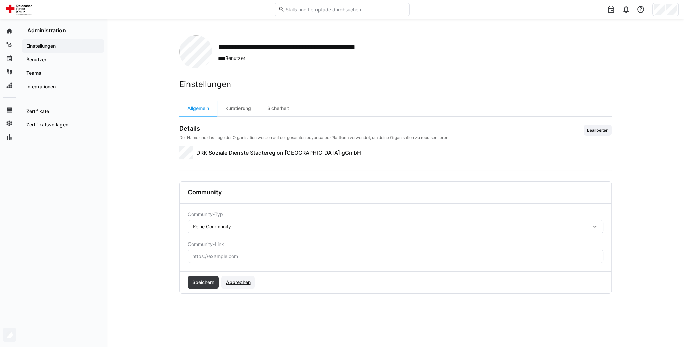 Image resolution: width=684 pixels, height=347 pixels. What do you see at coordinates (314, 58) in the screenshot?
I see `span: Benutzer` at bounding box center [314, 58].